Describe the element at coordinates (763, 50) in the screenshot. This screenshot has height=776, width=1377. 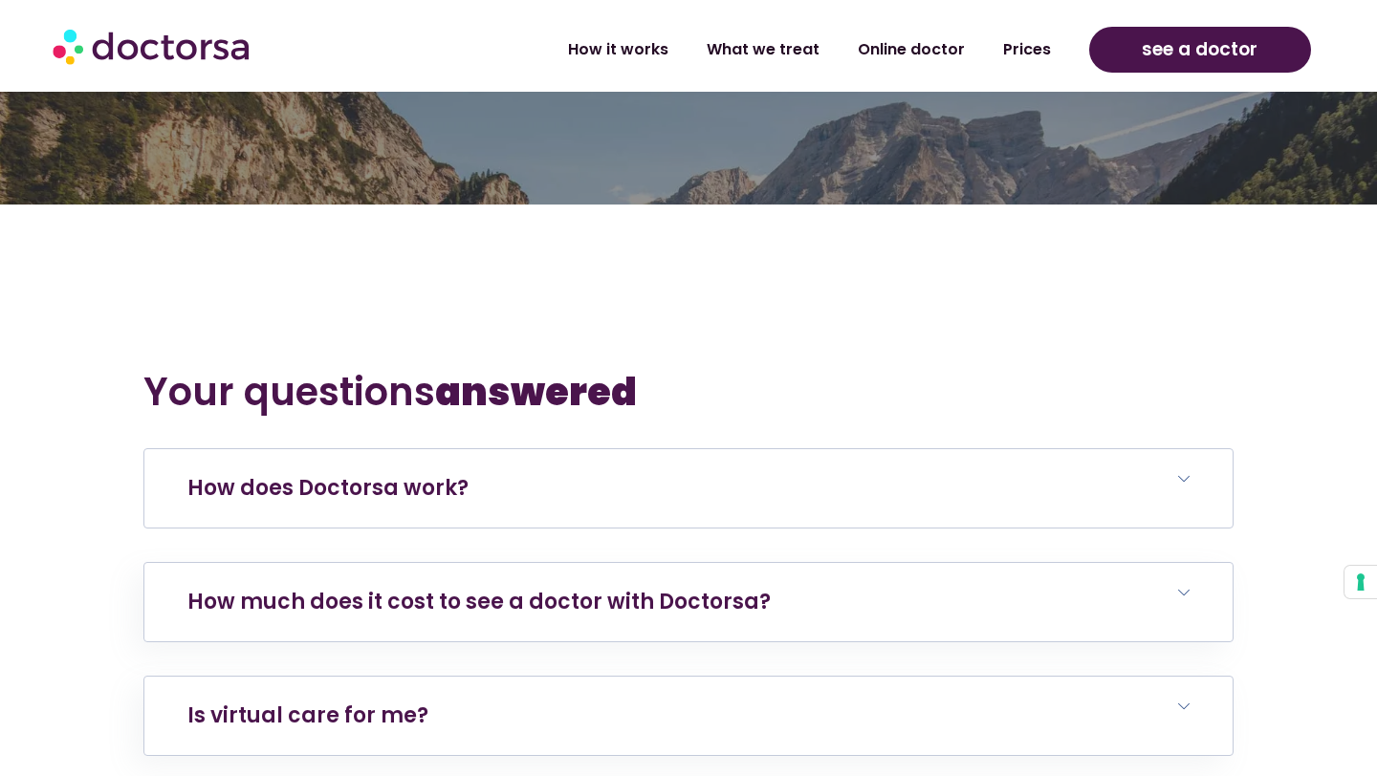
I see `a: What we treat` at that location.